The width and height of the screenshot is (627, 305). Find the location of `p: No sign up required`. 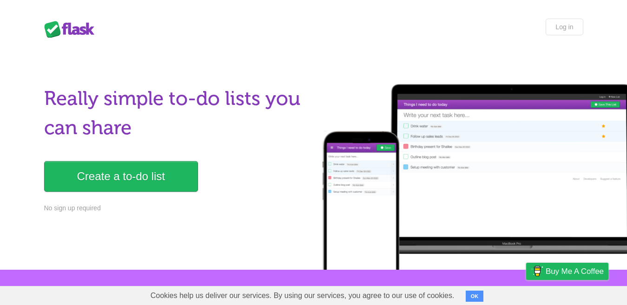

p: No sign up required is located at coordinates (176, 208).